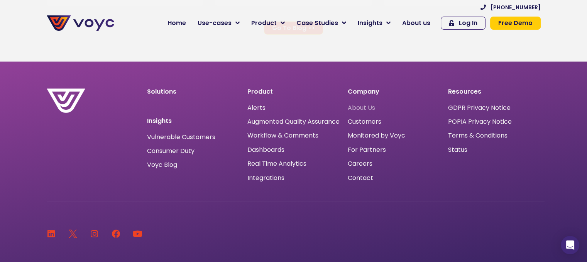 This screenshot has height=262, width=587. I want to click on a: Vulnerable Customers, so click(181, 137).